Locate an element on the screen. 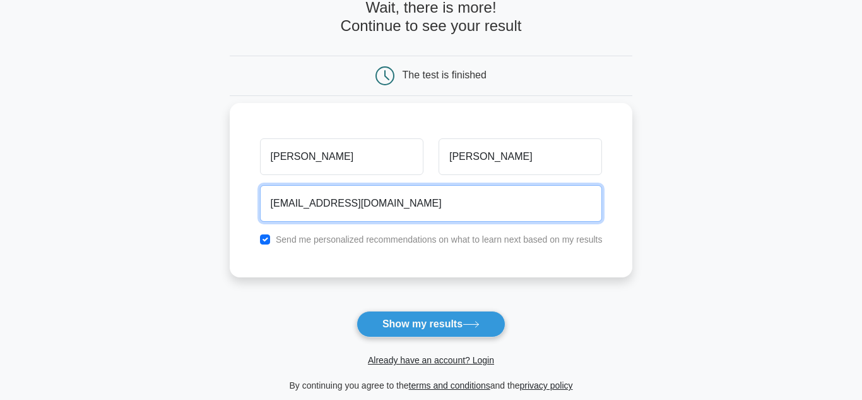 The width and height of the screenshot is (862, 400). div: The test is finished is located at coordinates (444, 74).